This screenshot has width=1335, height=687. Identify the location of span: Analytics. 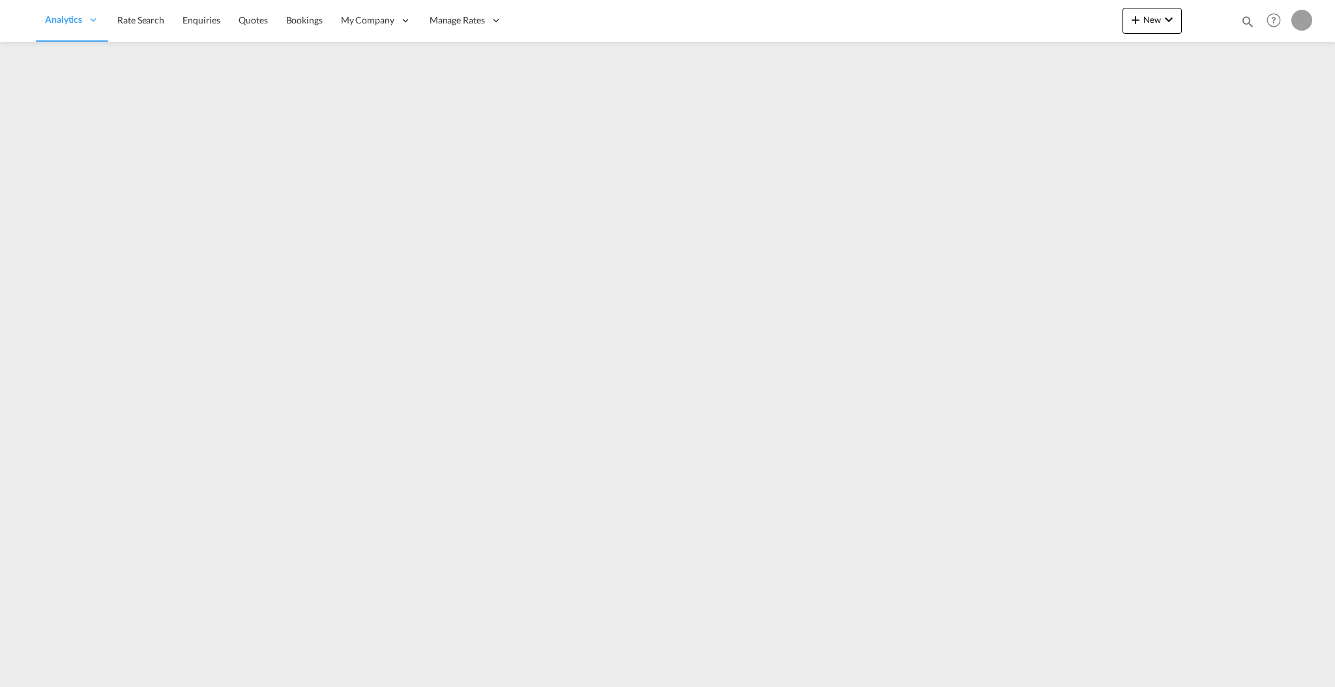
(63, 20).